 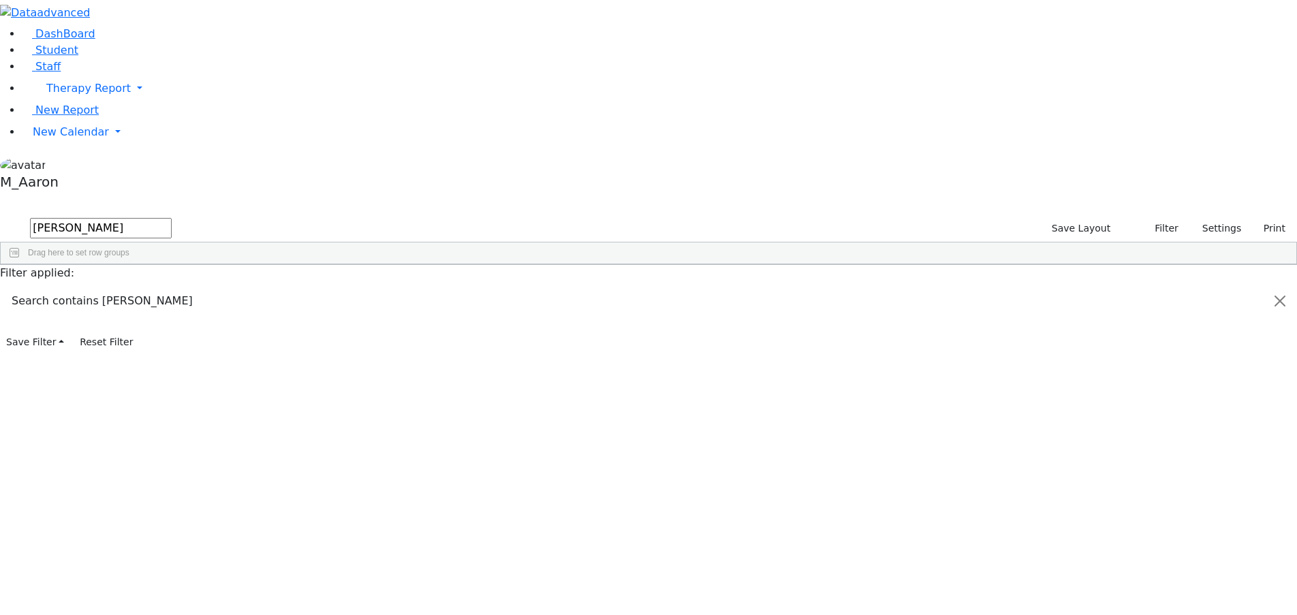 I want to click on span: New Calendar, so click(x=71, y=131).